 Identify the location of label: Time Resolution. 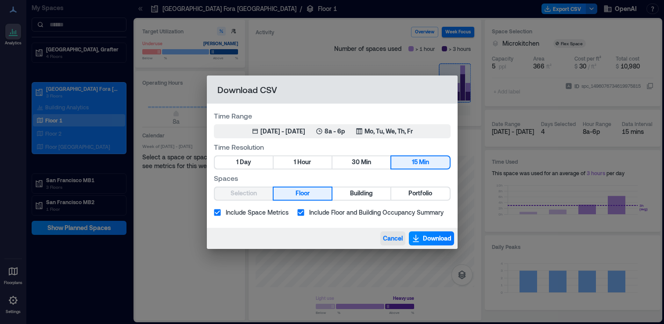
(332, 147).